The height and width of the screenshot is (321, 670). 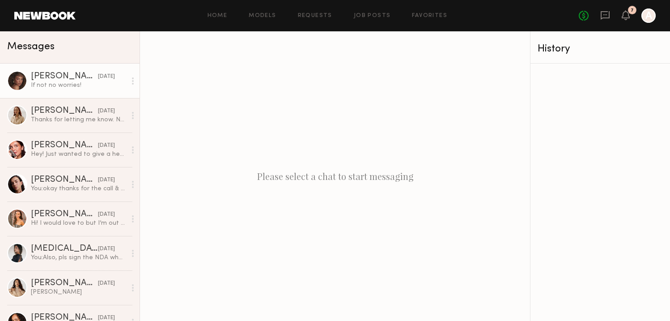 I want to click on div: Please select a chat to start messaging, so click(x=335, y=176).